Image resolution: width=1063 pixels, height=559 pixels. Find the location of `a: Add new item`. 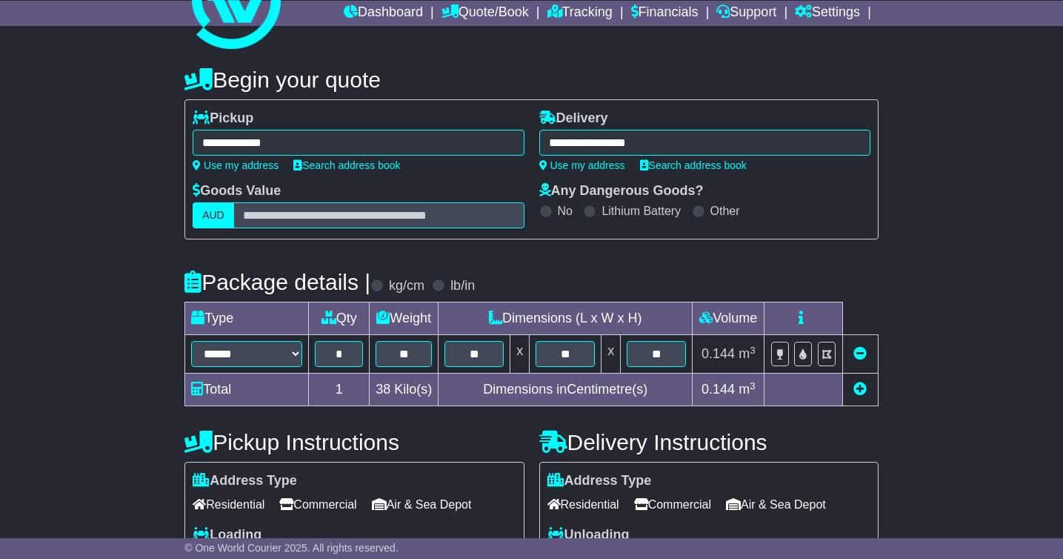

a: Add new item is located at coordinates (860, 389).